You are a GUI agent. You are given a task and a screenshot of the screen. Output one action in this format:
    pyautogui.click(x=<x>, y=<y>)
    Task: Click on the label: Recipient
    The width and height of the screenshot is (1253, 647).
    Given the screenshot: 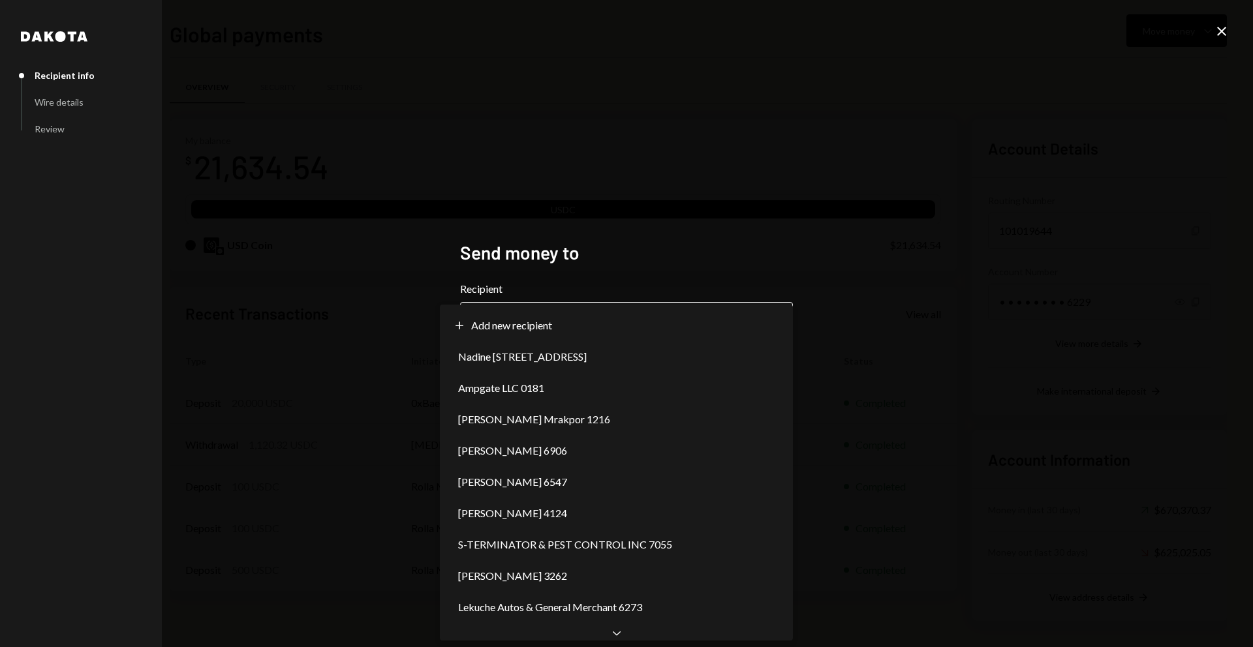 What is the action you would take?
    pyautogui.click(x=626, y=289)
    